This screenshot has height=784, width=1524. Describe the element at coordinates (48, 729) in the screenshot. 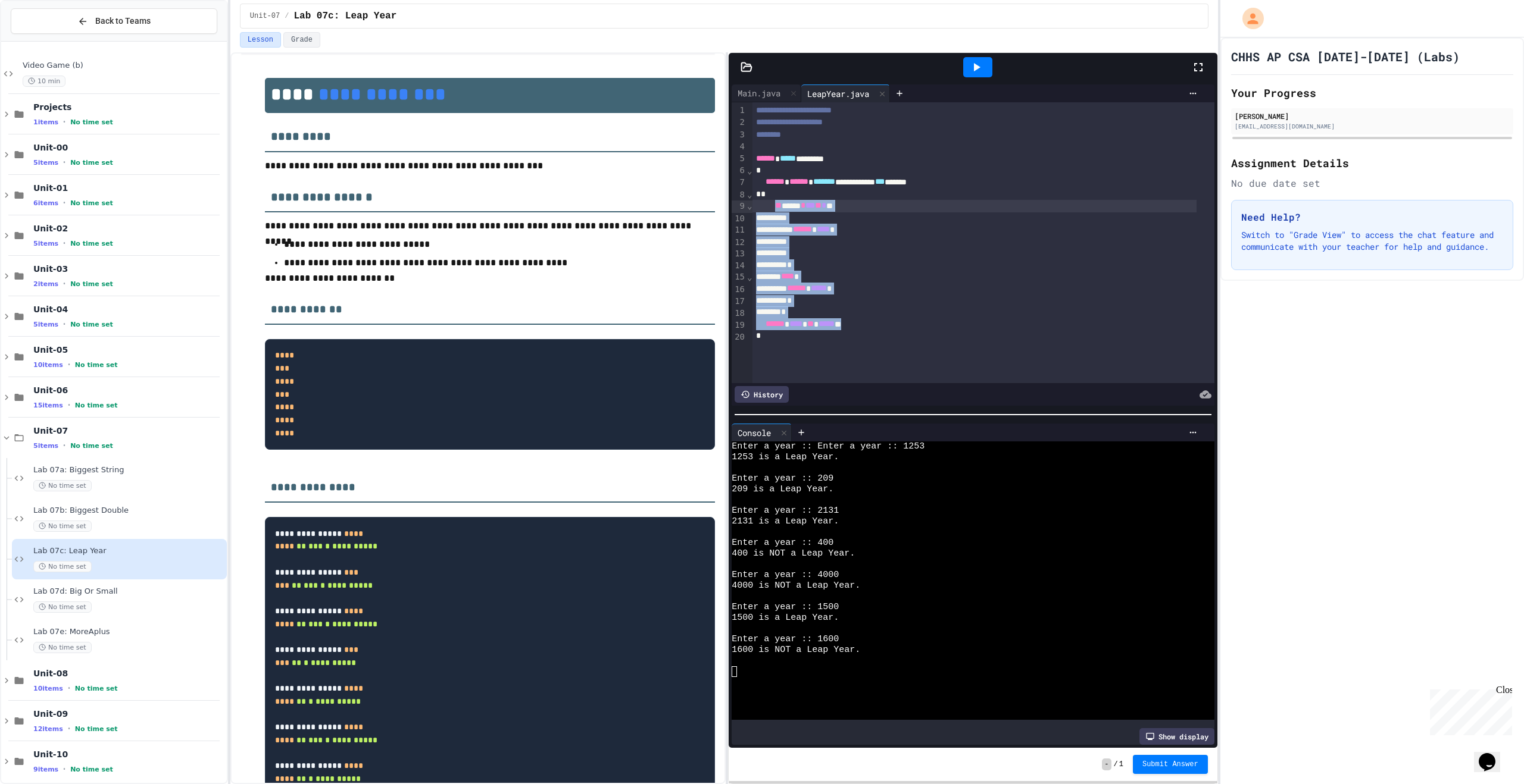

I see `span: 12 items` at that location.